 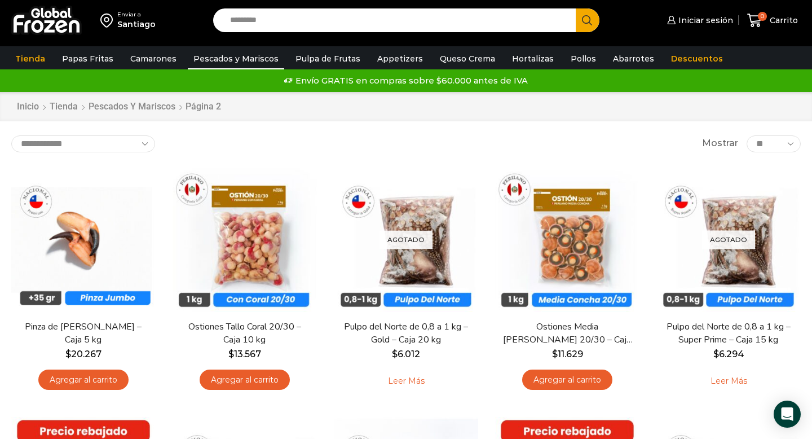 I want to click on span: 0, so click(x=762, y=16).